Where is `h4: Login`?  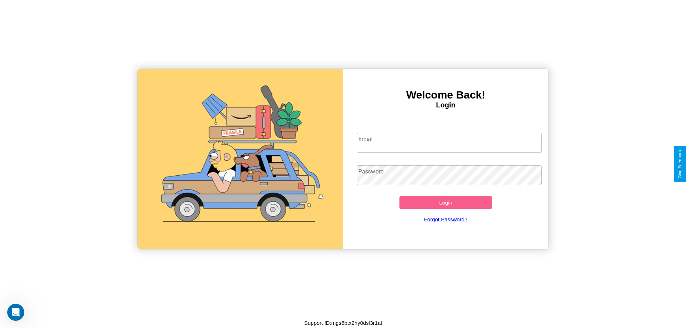 h4: Login is located at coordinates (445, 105).